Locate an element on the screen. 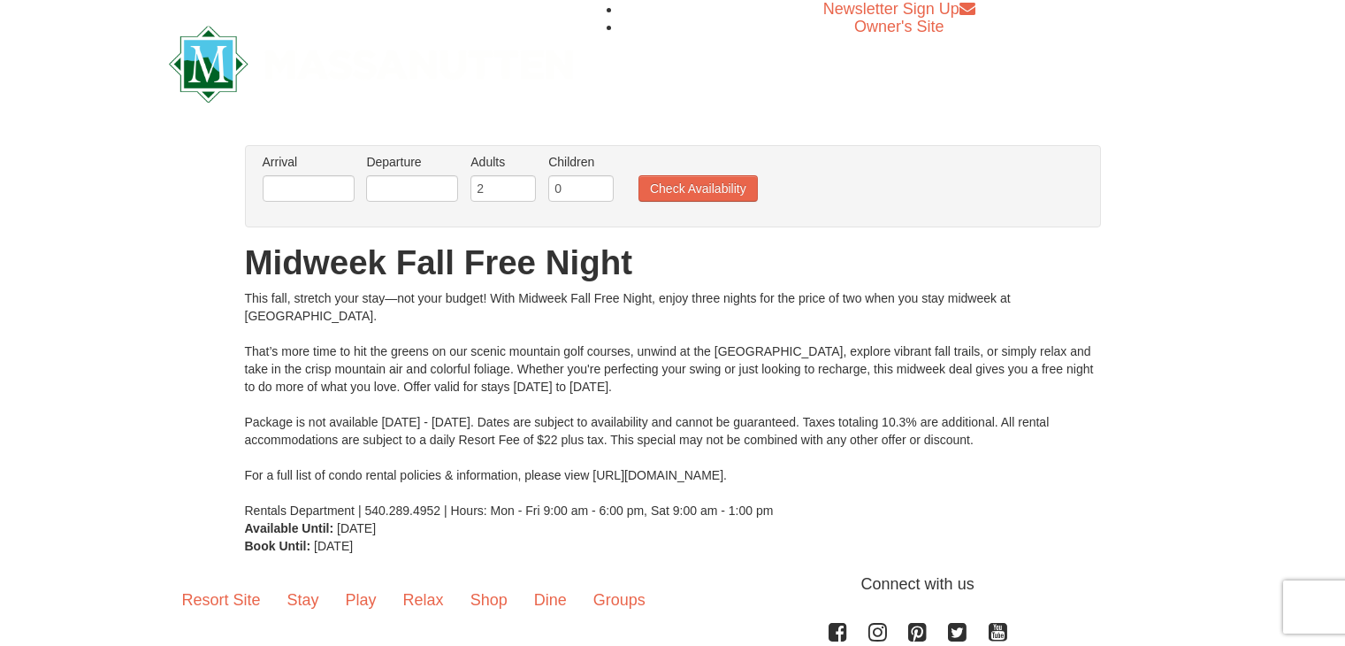 The image size is (1345, 646). div: This fall, stretch your stay—not your budget! With Midweek Fall Free Night, enjoy three nights fo... is located at coordinates (673, 404).